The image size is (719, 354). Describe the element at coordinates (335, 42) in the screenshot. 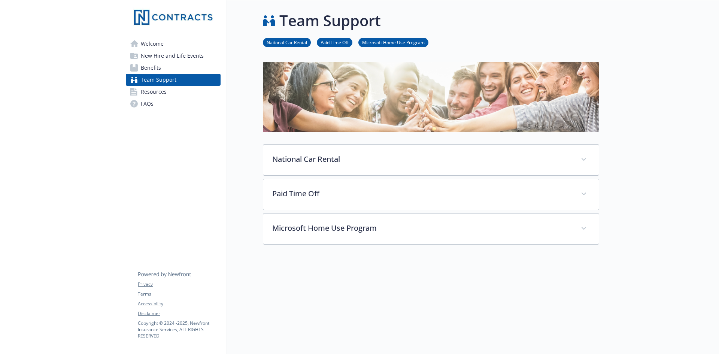

I see `a: Paid Time Off` at that location.